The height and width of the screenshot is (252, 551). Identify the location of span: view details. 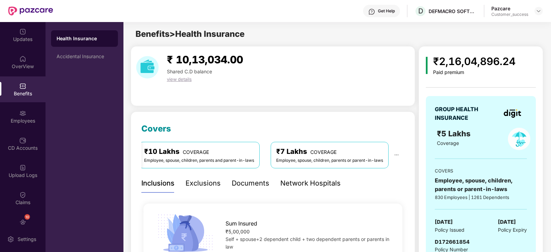
(179, 79).